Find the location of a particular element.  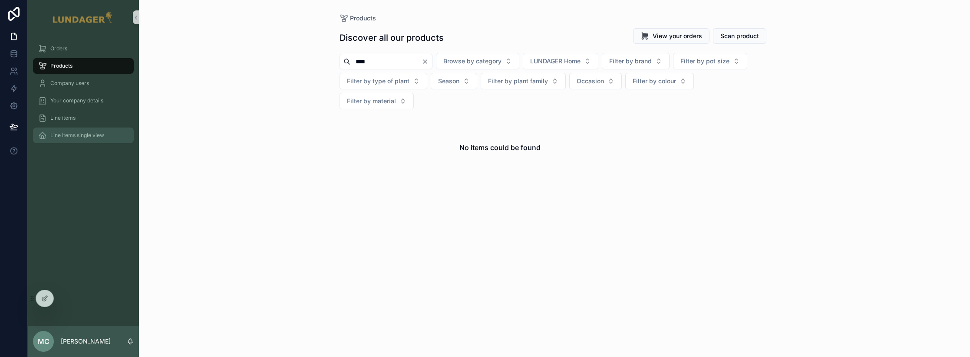

div: scrollable content is located at coordinates (83, 95).